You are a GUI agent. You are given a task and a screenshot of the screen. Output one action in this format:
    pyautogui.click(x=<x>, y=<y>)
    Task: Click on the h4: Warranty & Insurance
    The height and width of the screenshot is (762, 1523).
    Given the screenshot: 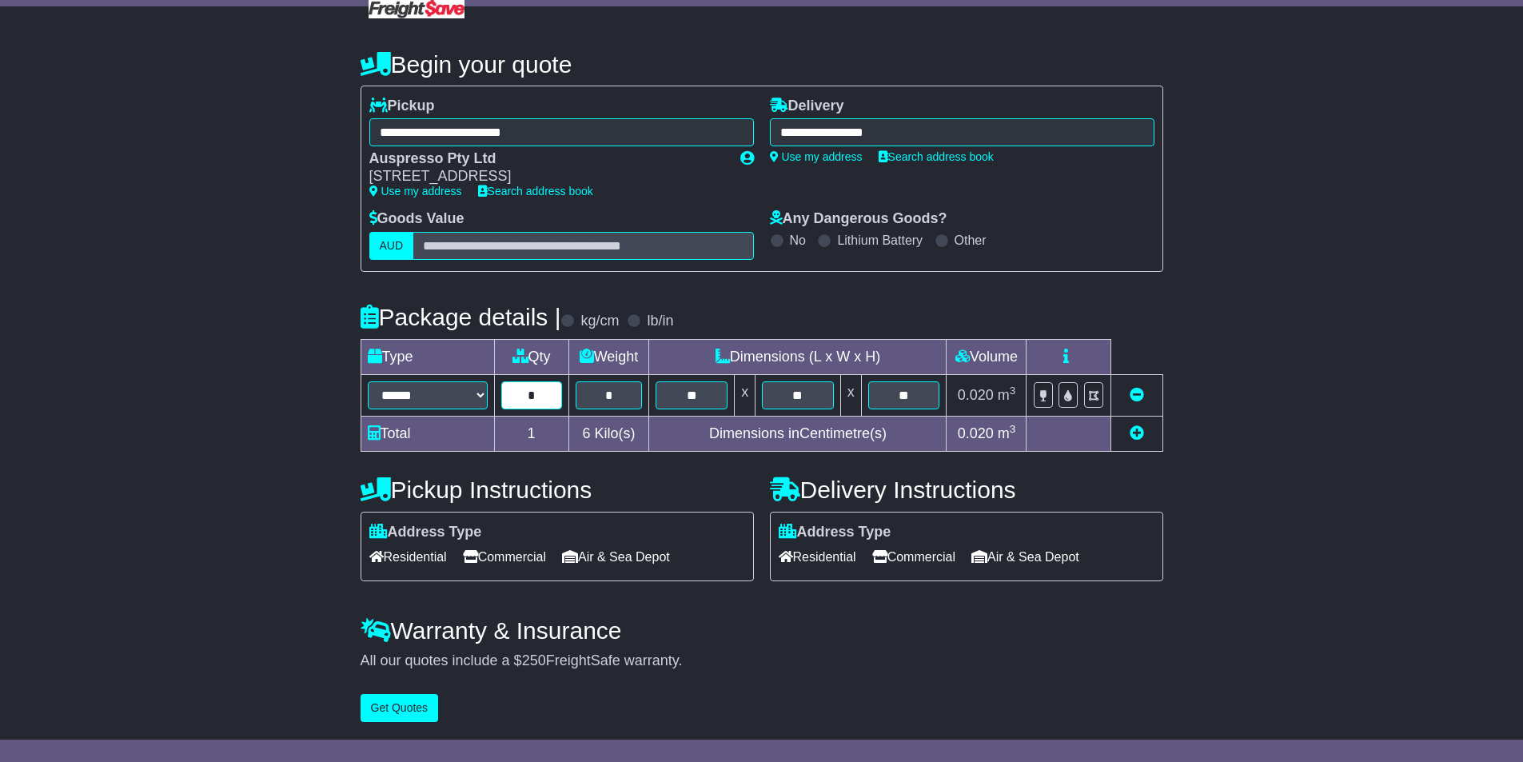 What is the action you would take?
    pyautogui.click(x=762, y=630)
    